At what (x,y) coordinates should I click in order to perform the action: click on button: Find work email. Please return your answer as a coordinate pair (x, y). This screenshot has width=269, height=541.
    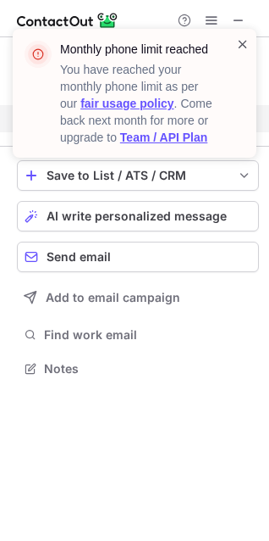
    Looking at the image, I should click on (138, 335).